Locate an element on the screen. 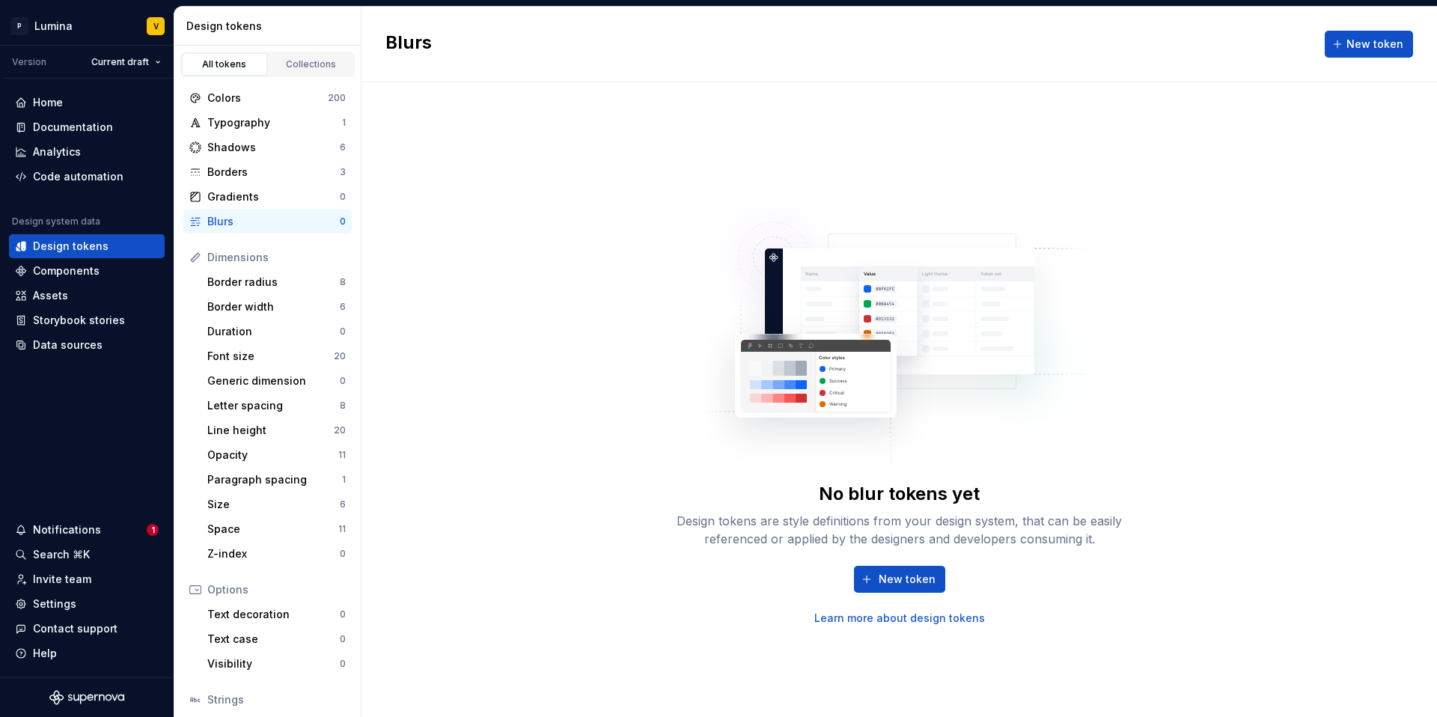  div: Generic dimension is located at coordinates (273, 381).